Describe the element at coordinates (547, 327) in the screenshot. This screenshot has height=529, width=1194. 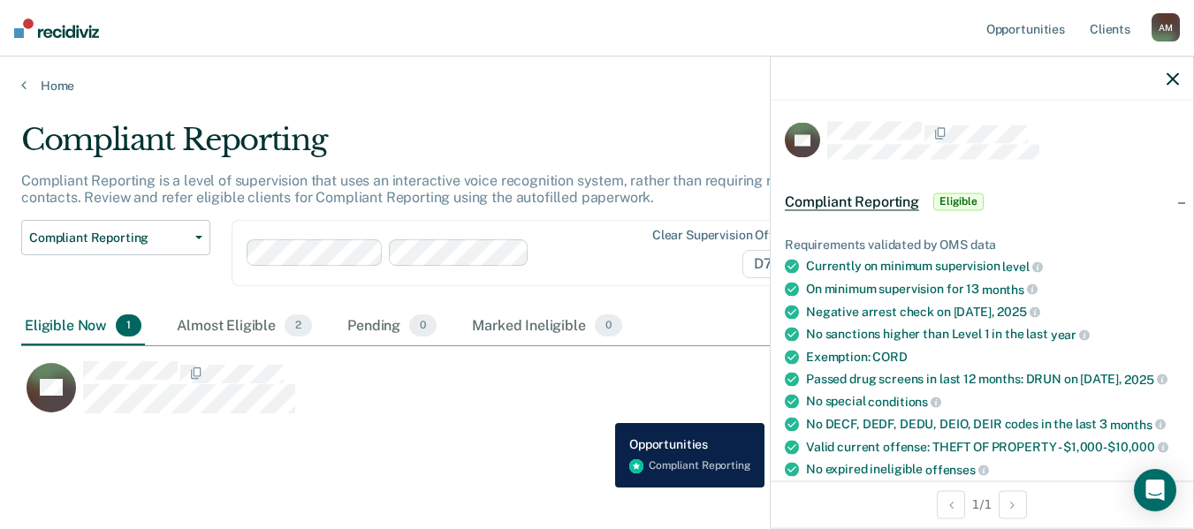
I see `div: Marked Ineligible` at that location.